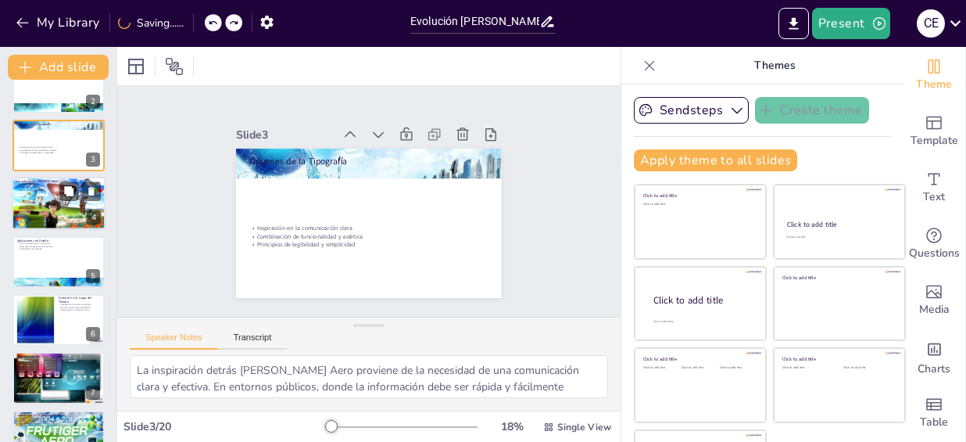  What do you see at coordinates (79, 299) in the screenshot?
I see `p: Evolución a lo Largo del Tiempo` at bounding box center [79, 299].